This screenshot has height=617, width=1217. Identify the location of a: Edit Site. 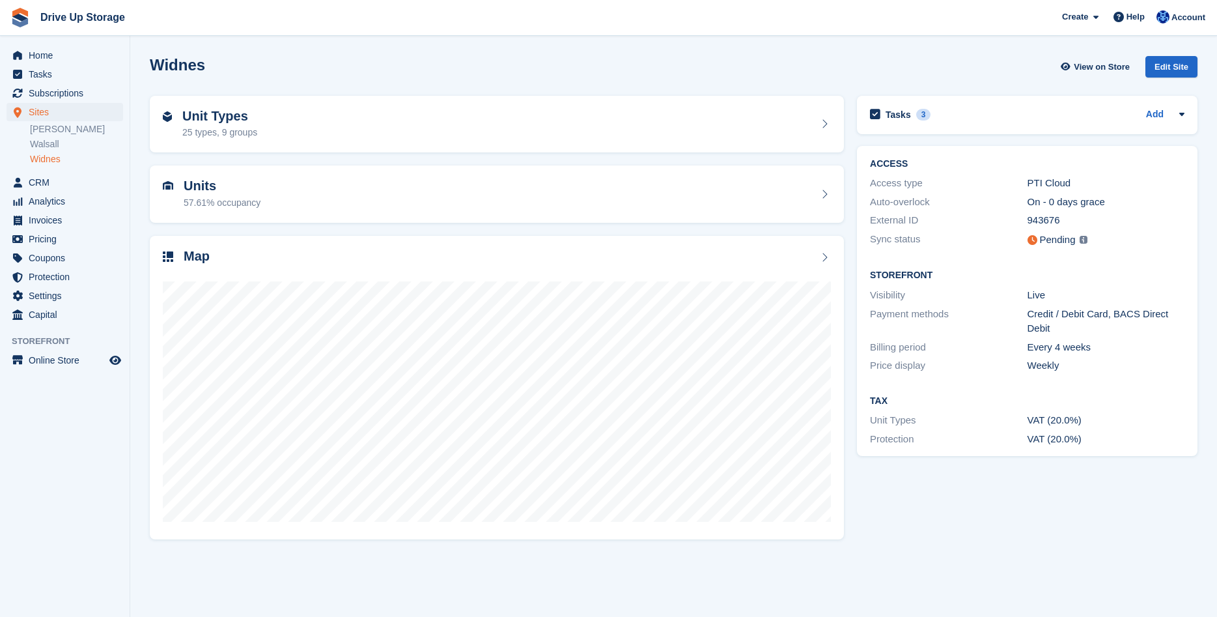
(1172, 69).